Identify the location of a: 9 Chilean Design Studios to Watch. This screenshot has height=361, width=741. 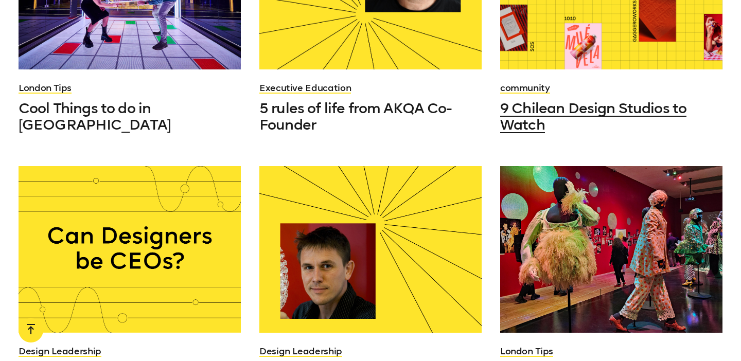
(611, 117).